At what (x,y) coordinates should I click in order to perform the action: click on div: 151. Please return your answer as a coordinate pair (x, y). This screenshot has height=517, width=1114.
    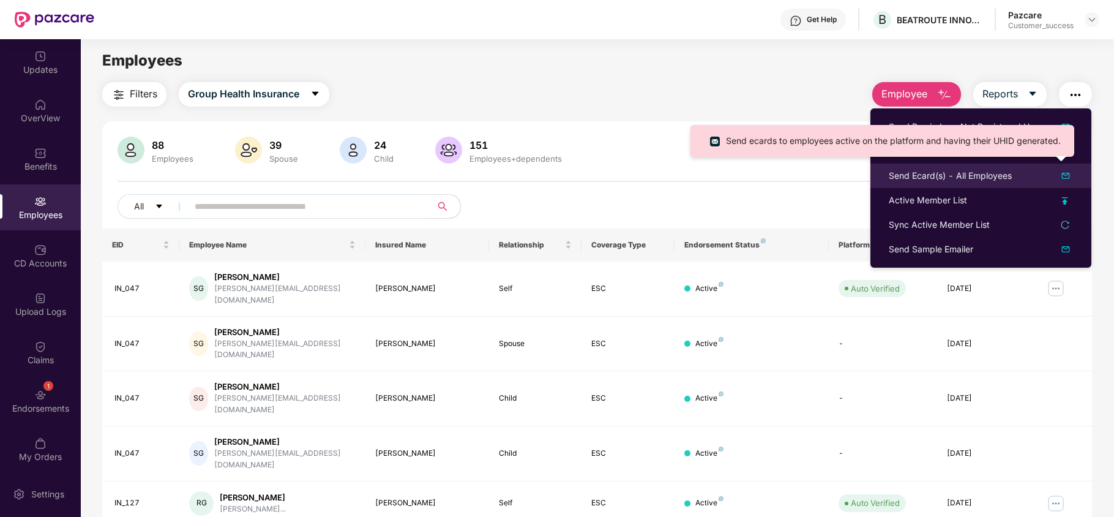
    Looking at the image, I should click on (515, 145).